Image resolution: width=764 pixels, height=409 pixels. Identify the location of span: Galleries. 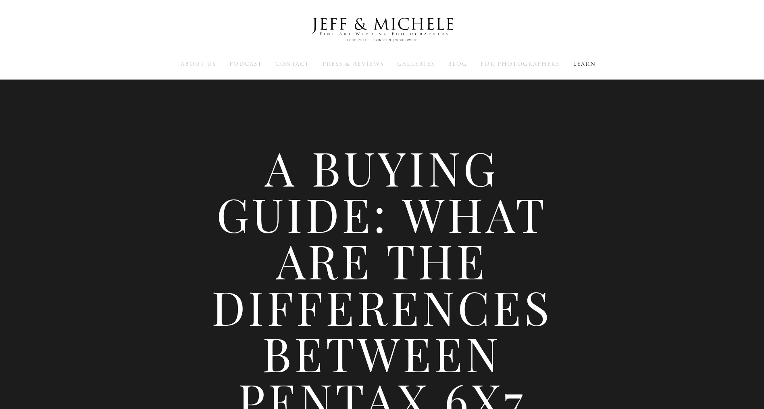
(416, 64).